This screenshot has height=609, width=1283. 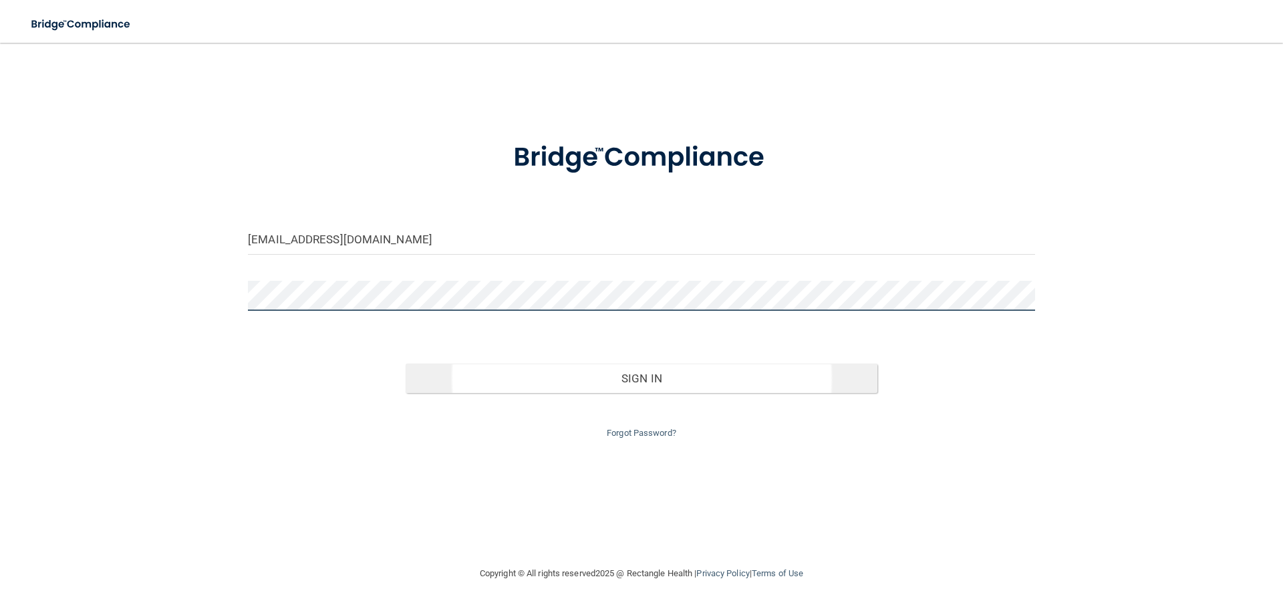 What do you see at coordinates (777, 573) in the screenshot?
I see `a: Terms of Use` at bounding box center [777, 573].